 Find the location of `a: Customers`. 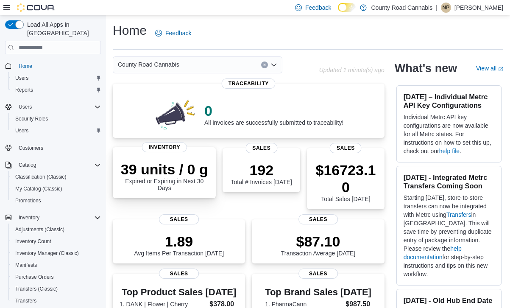

a: Customers is located at coordinates (31, 148).